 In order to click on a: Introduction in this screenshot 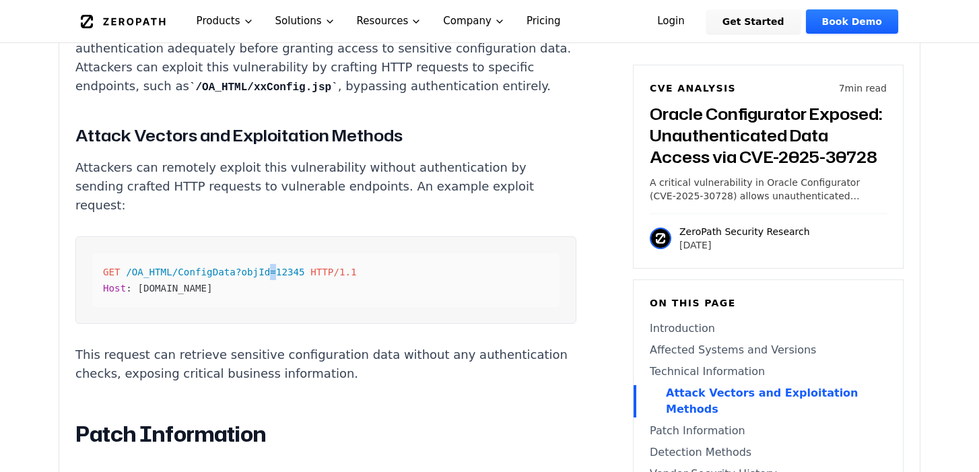, I will do `click(768, 329)`.